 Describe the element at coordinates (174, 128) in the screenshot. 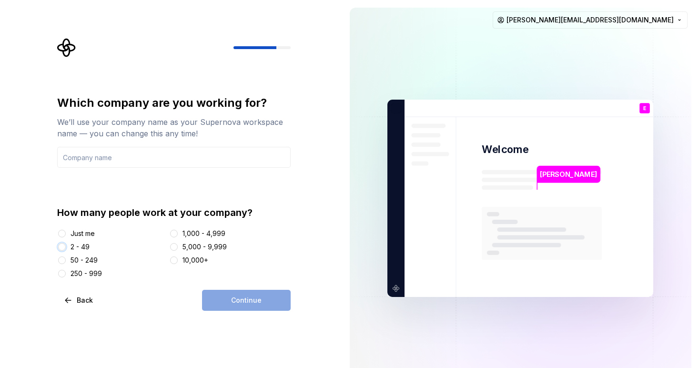

I see `div: We’ll use your company name as your Supernova workspace name — you can change this any time!` at that location.